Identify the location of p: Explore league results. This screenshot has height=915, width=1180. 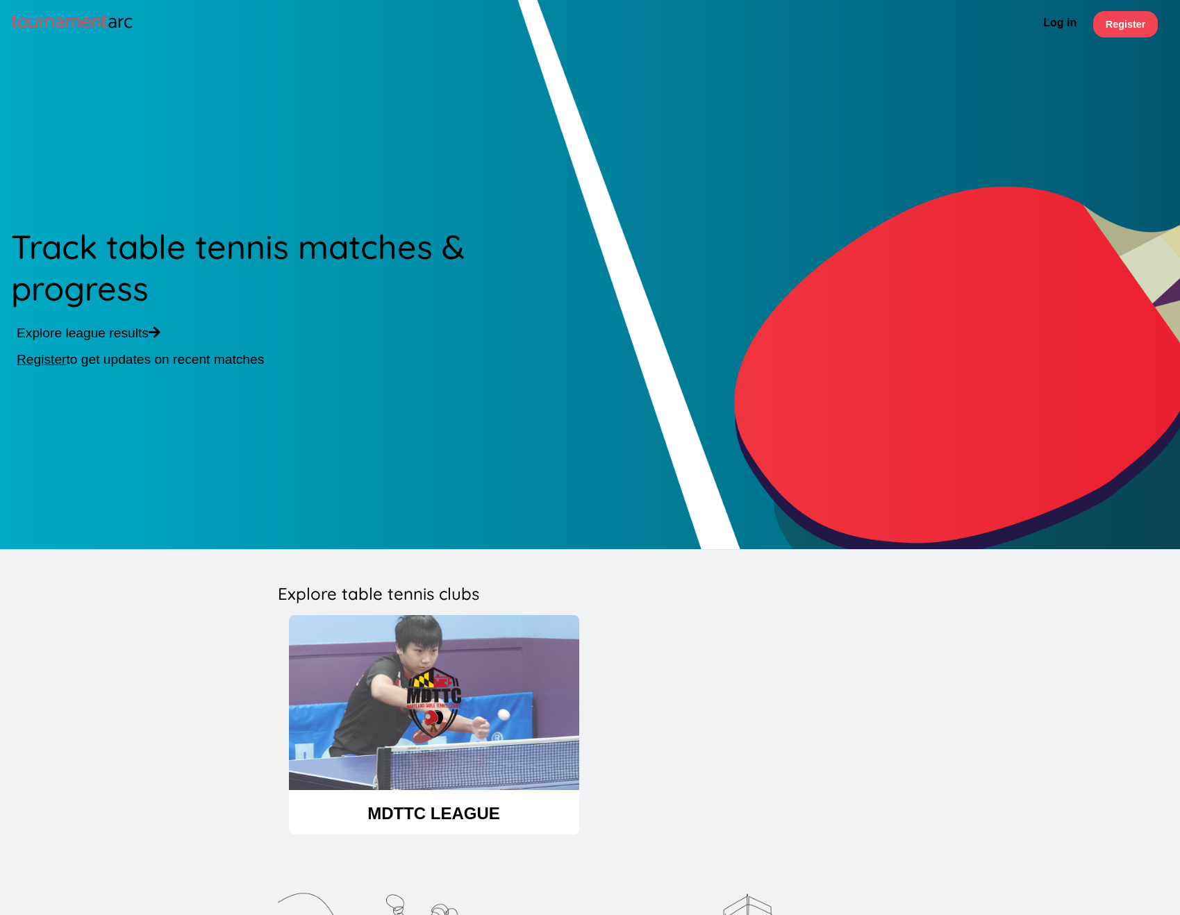
(306, 333).